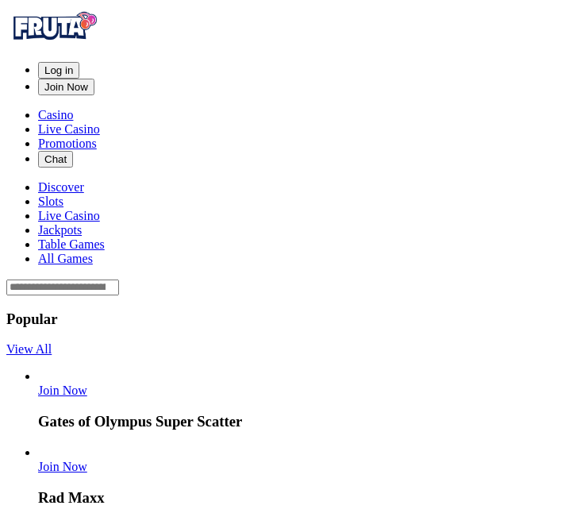  What do you see at coordinates (280, 223) in the screenshot?
I see `nav: Lobby` at bounding box center [280, 223].